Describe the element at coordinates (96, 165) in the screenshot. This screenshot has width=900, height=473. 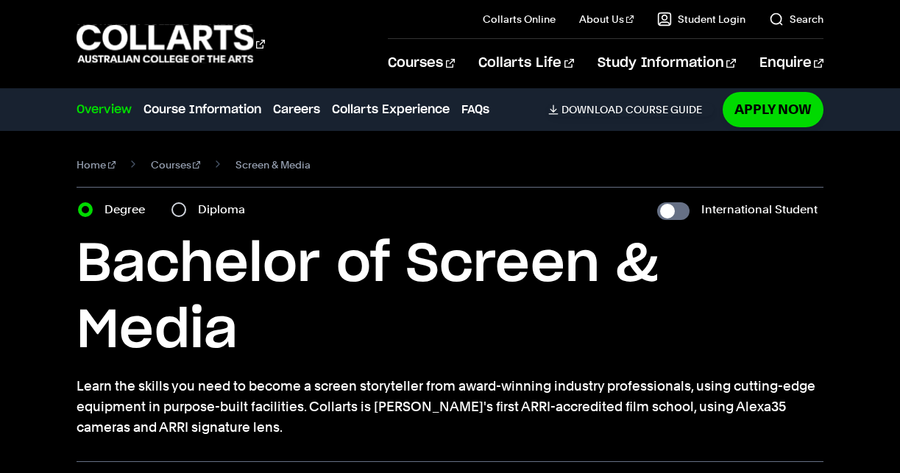
I see `a: Home` at that location.